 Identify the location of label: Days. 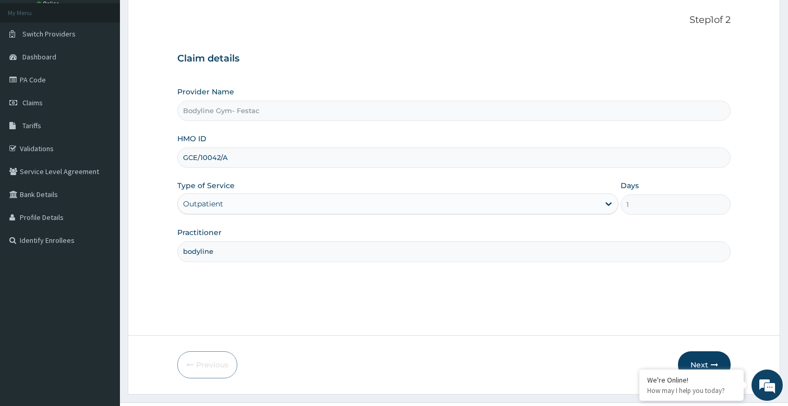
(630, 186).